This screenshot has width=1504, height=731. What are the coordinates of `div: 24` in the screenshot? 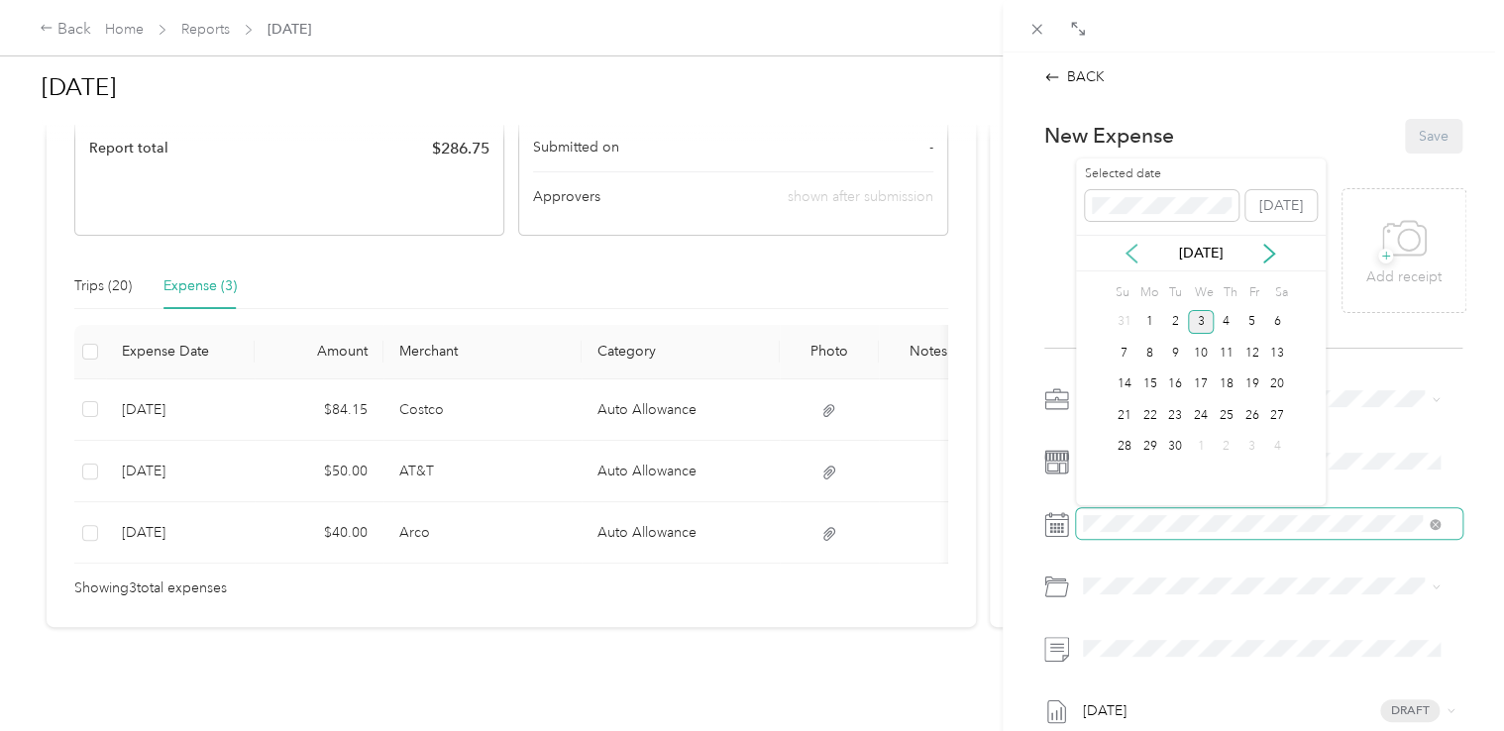 It's located at (1201, 415).